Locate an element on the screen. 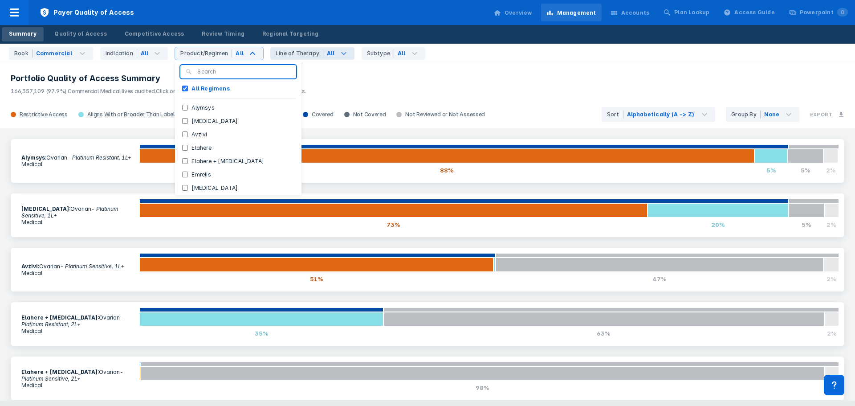 Image resolution: width=855 pixels, height=406 pixels. div: 47% is located at coordinates (660, 279).